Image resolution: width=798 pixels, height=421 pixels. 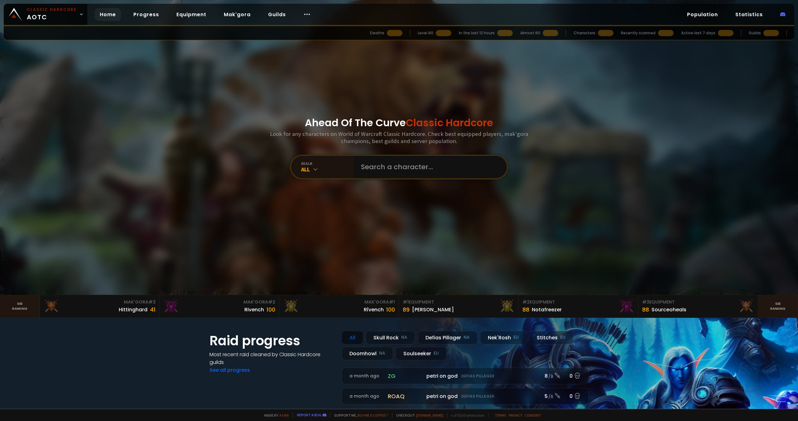 I want to click on a: Mak'Gora#3Hittinghard41, so click(x=100, y=306).